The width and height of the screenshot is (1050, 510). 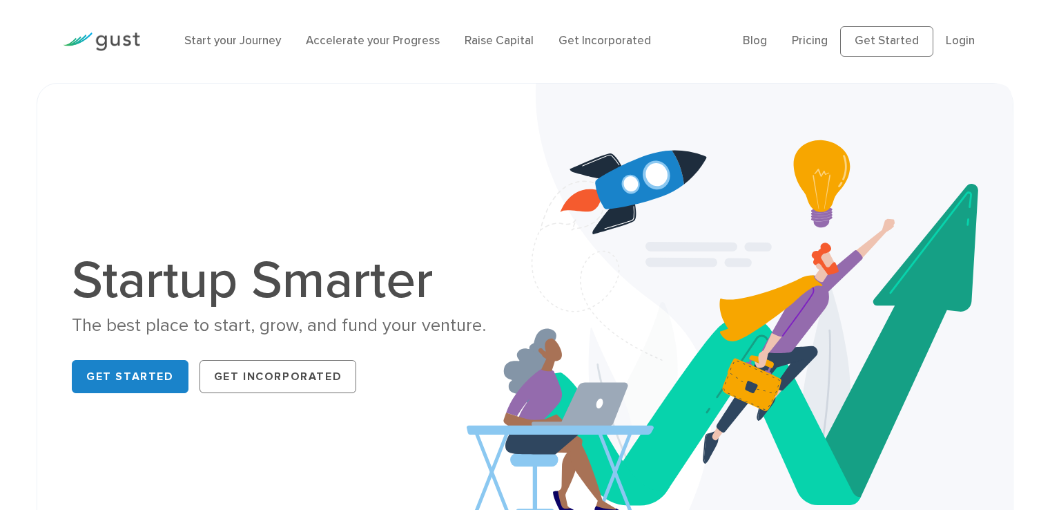 What do you see at coordinates (101, 41) in the screenshot?
I see `img: Gust Logo` at bounding box center [101, 41].